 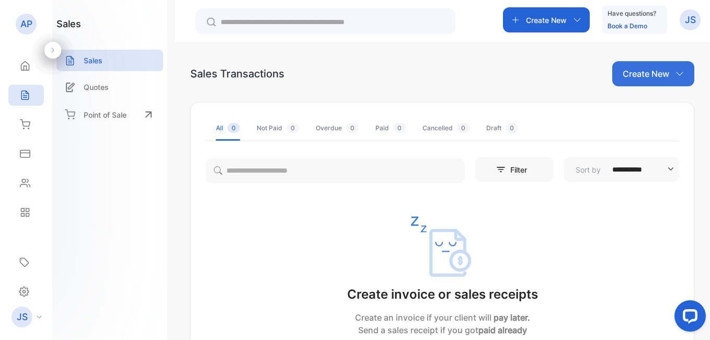 I want to click on h1: sales, so click(x=68, y=24).